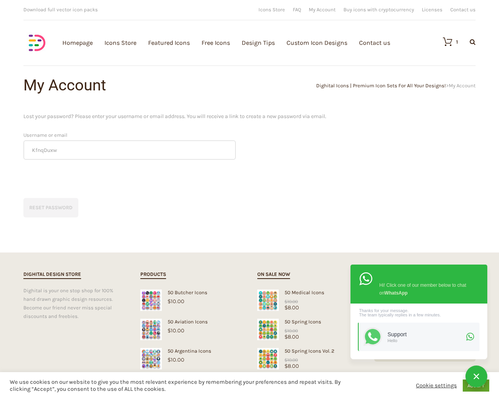 The width and height of the screenshot is (499, 399). What do you see at coordinates (153, 274) in the screenshot?
I see `h2: Products` at bounding box center [153, 274].